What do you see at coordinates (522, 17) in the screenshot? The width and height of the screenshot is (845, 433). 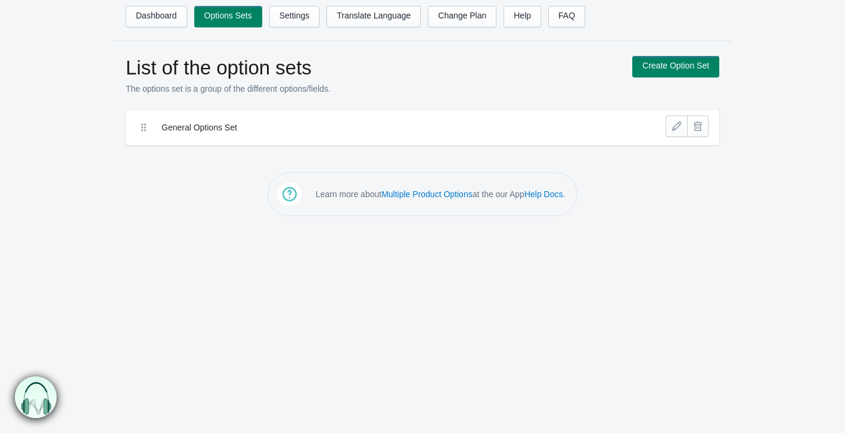 I see `a: Help` at bounding box center [522, 17].